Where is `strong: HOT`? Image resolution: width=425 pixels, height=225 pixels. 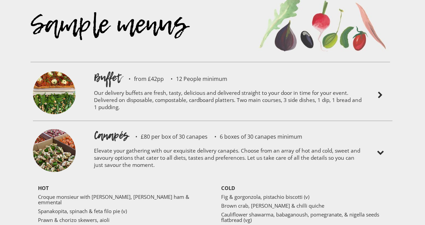
strong: HOT is located at coordinates (43, 188).